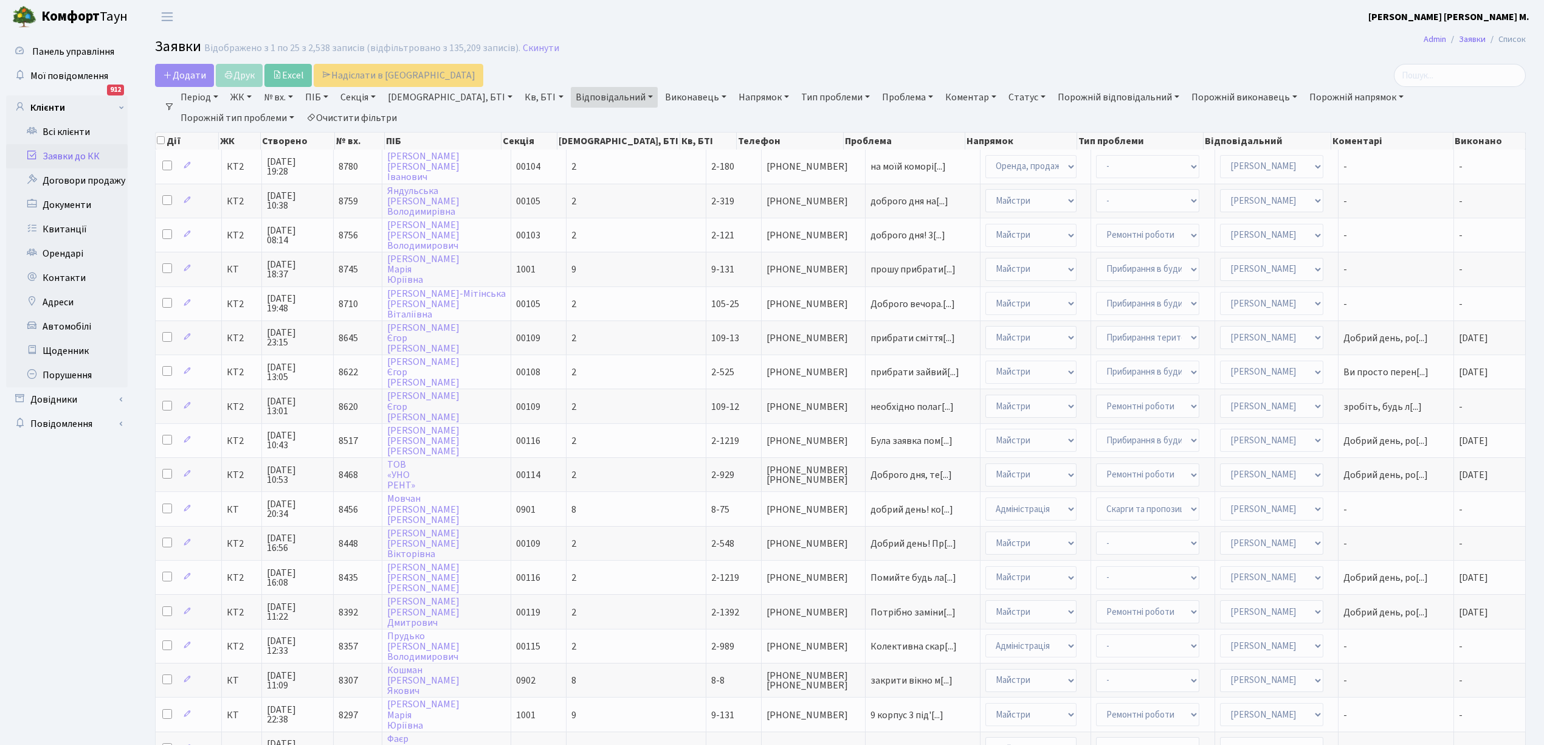 This screenshot has height=745, width=1544. Describe the element at coordinates (718, 680) in the screenshot. I see `span: 8-8` at that location.